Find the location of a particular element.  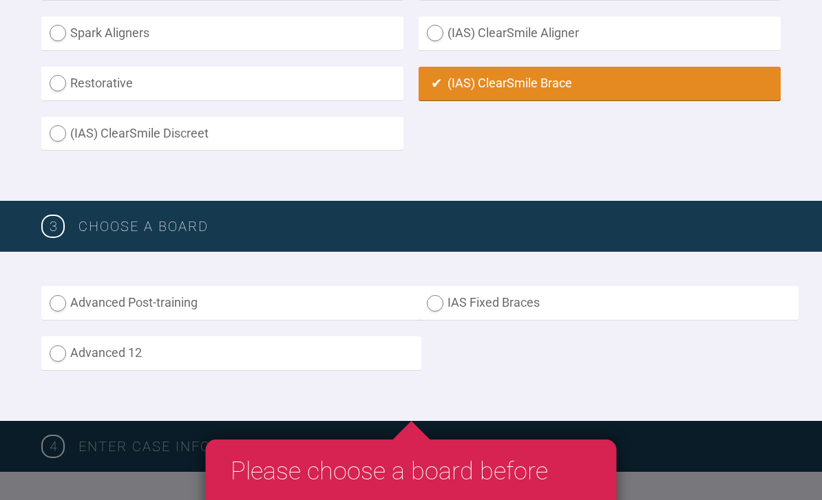

label: Restorative is located at coordinates (222, 83).